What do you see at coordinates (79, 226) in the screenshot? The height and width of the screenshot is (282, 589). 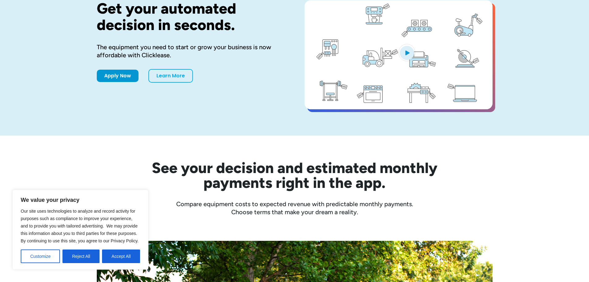 I see `span: Our site uses technologies to analyze and record activity for purposes such as compliance to impr...` at bounding box center [79, 226].